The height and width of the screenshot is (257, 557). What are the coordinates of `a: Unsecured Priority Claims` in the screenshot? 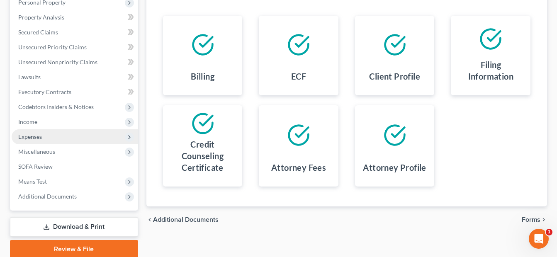 It's located at (75, 47).